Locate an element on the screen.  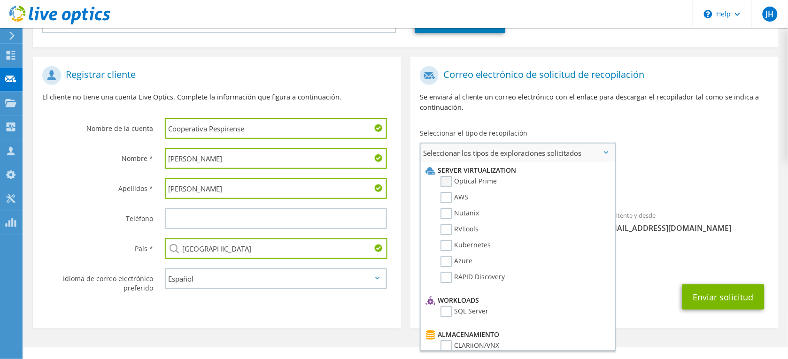
label: RVTools is located at coordinates (459, 230).